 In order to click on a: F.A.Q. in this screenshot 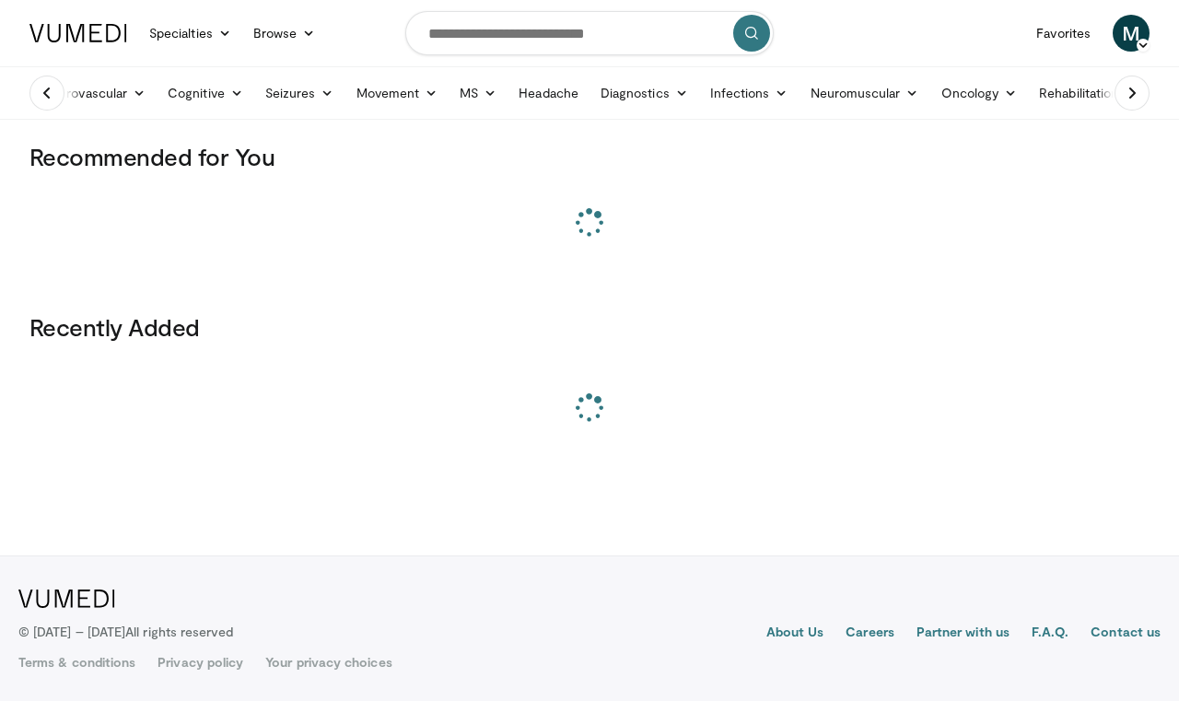, I will do `click(1050, 633)`.